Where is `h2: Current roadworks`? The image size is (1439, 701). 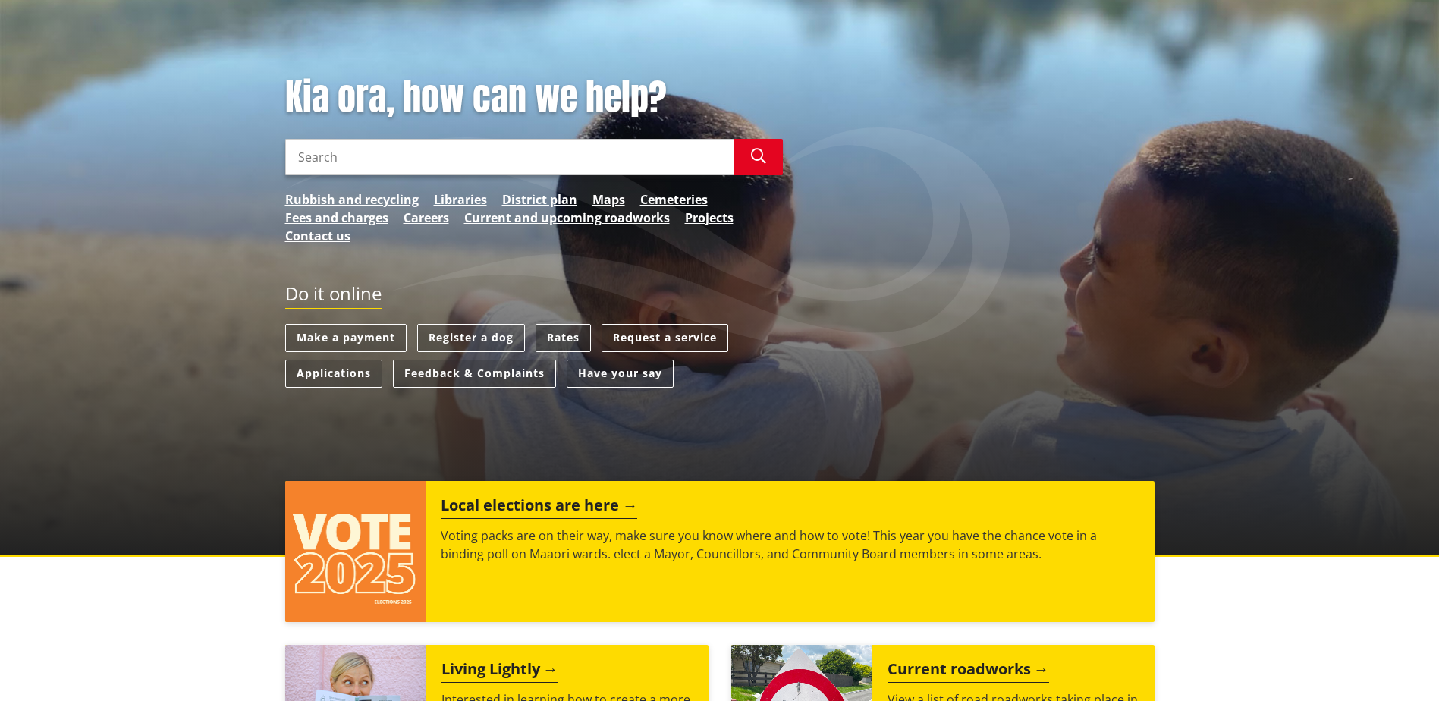 h2: Current roadworks is located at coordinates (968, 672).